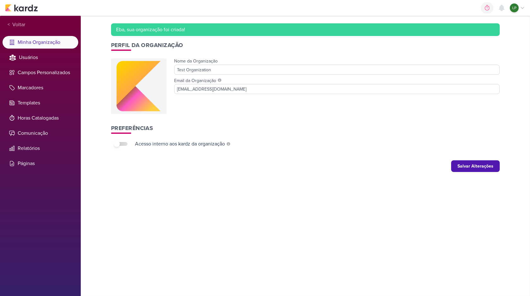 This screenshot has height=296, width=530. I want to click on h1: Preferências, so click(305, 128).